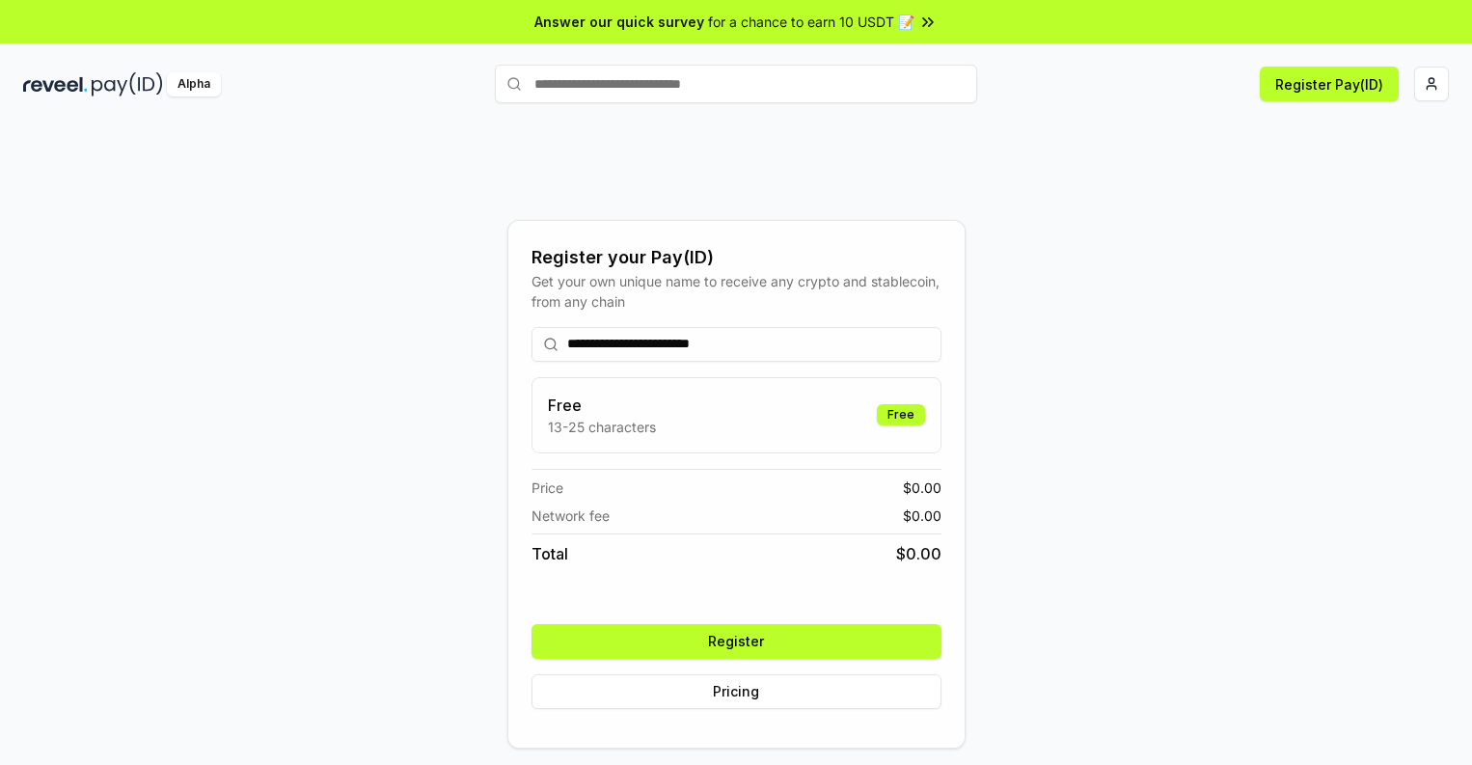 The width and height of the screenshot is (1472, 765). Describe the element at coordinates (736, 258) in the screenshot. I see `div: Register your Pay(ID)` at that location.